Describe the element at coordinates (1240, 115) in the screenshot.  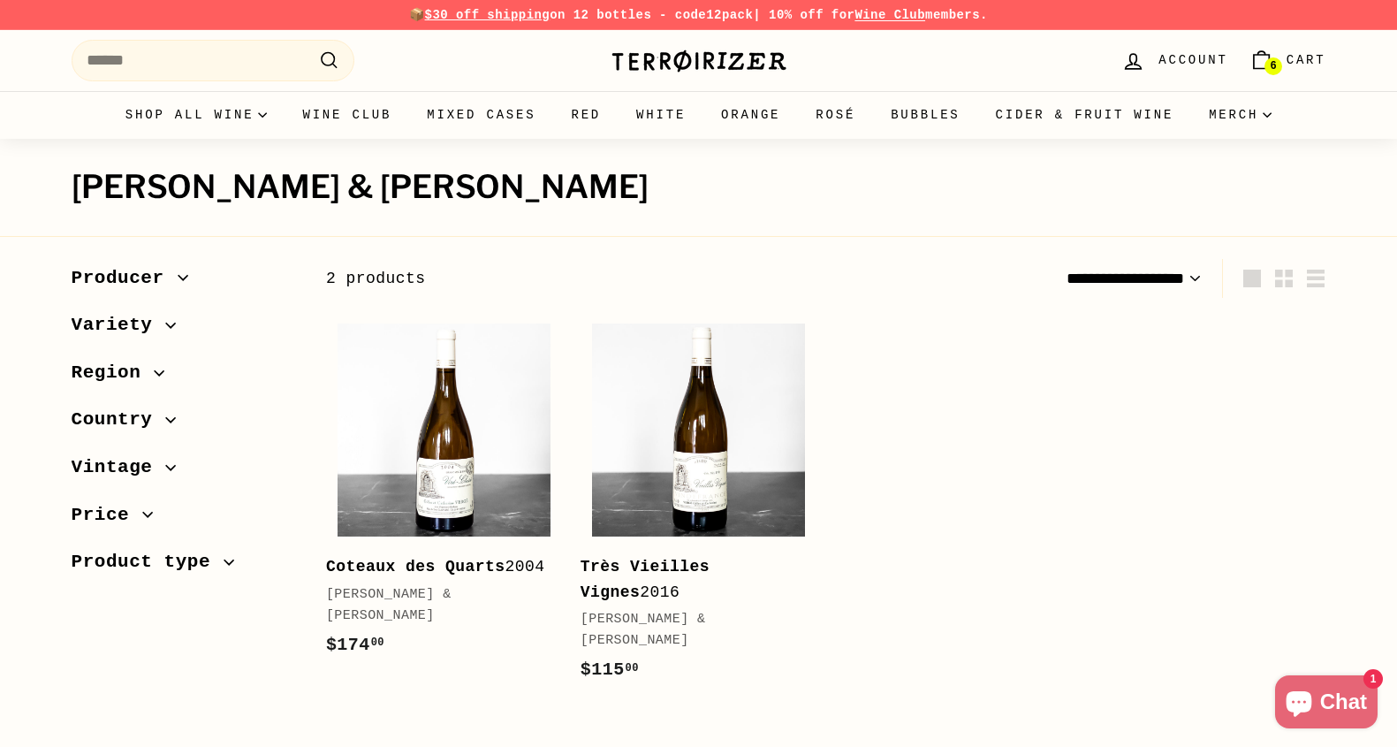
I see `summary: Merch` at that location.